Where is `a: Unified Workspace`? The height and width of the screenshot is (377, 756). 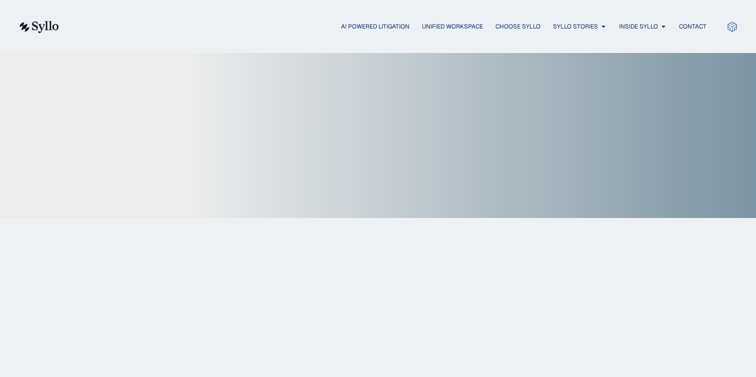 a: Unified Workspace is located at coordinates (453, 27).